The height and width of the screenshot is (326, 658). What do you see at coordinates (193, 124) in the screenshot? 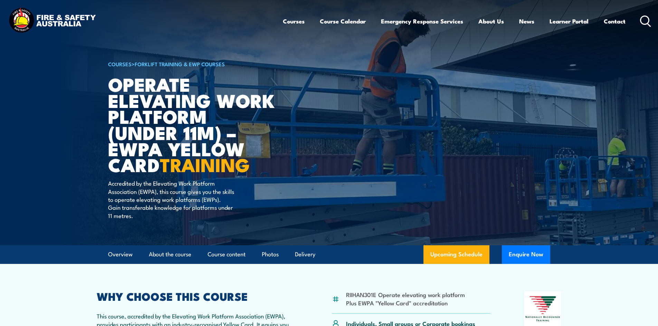
I see `h1: Operate Elevating Work Platform (under 11m) – EWPA Yellow Card` at bounding box center [193, 124].